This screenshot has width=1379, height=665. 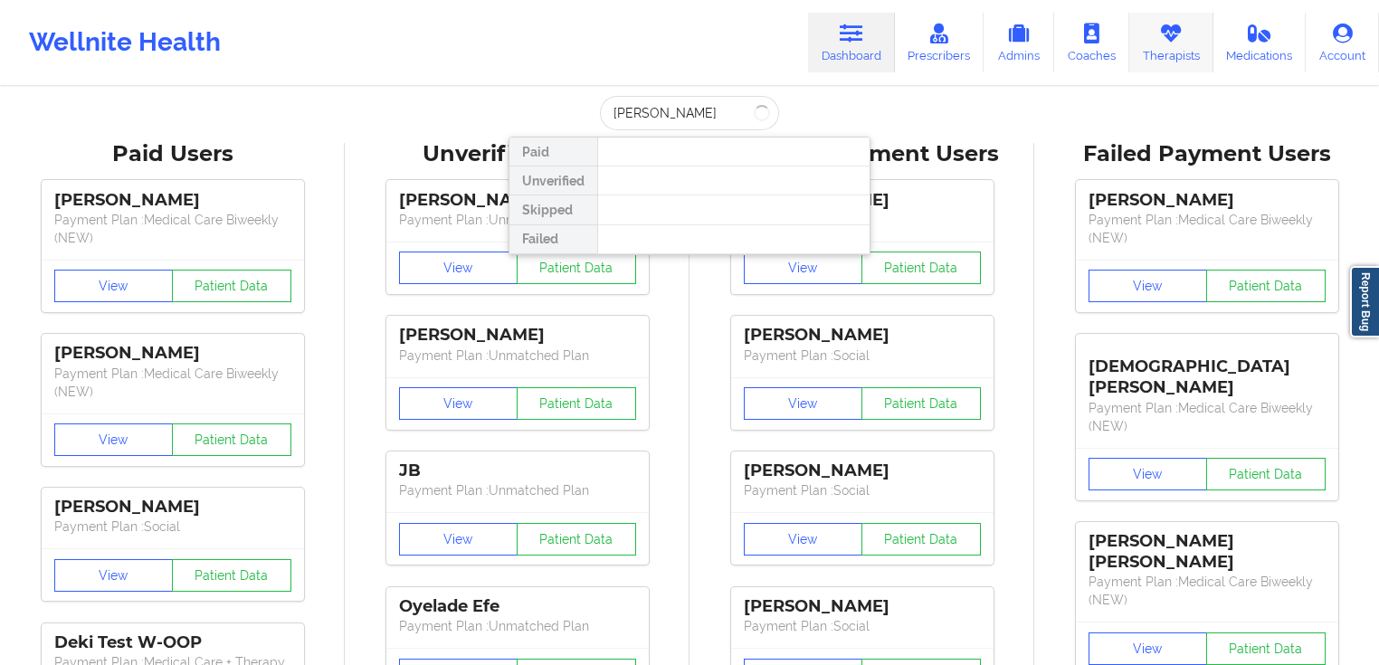 What do you see at coordinates (939, 43) in the screenshot?
I see `a: Prescribers` at bounding box center [939, 43].